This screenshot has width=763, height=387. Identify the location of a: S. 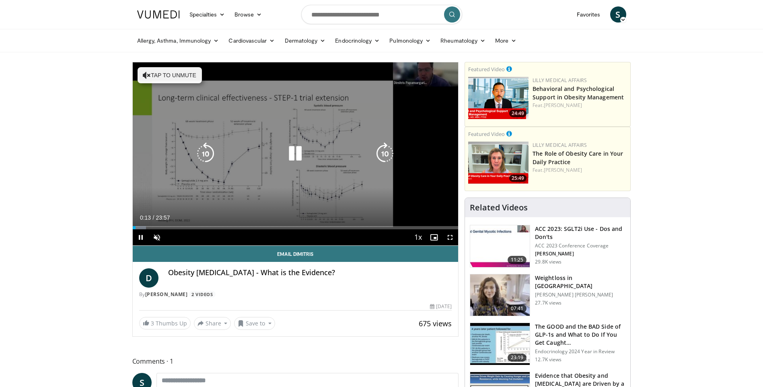
(619, 14).